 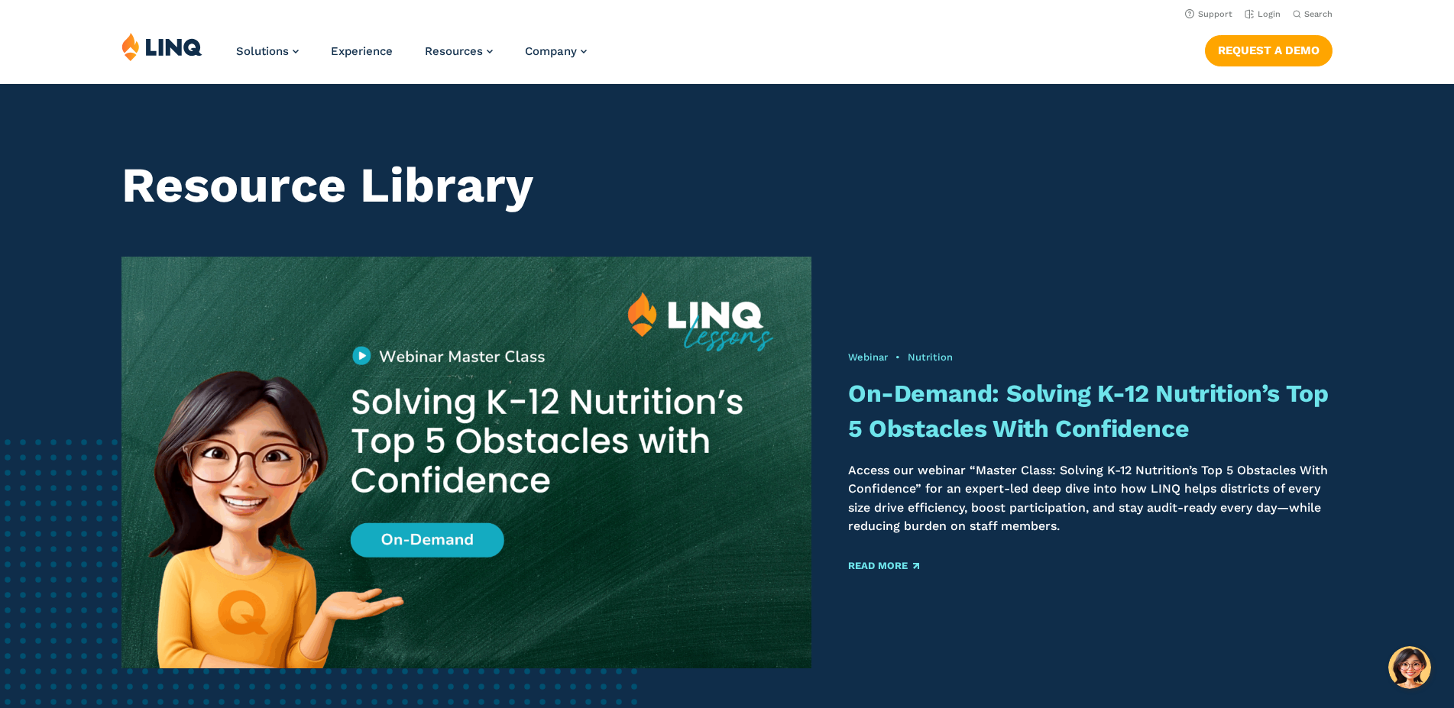 I want to click on a: Resources, so click(x=458, y=51).